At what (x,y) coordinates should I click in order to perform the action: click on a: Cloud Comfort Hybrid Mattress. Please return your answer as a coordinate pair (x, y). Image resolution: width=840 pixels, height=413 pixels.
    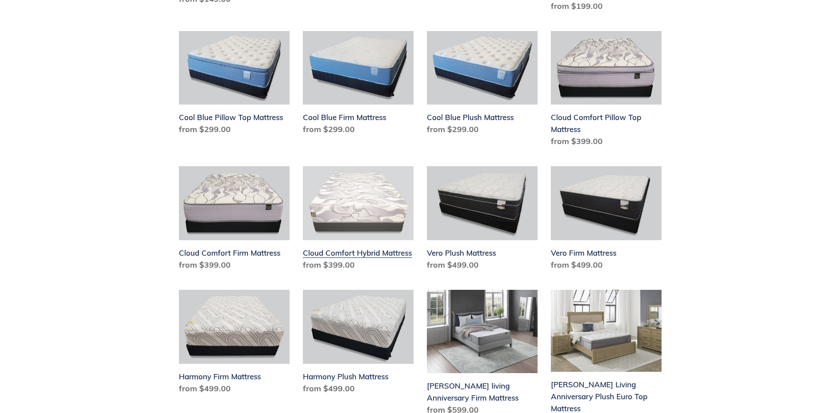
    Looking at the image, I should click on (358, 220).